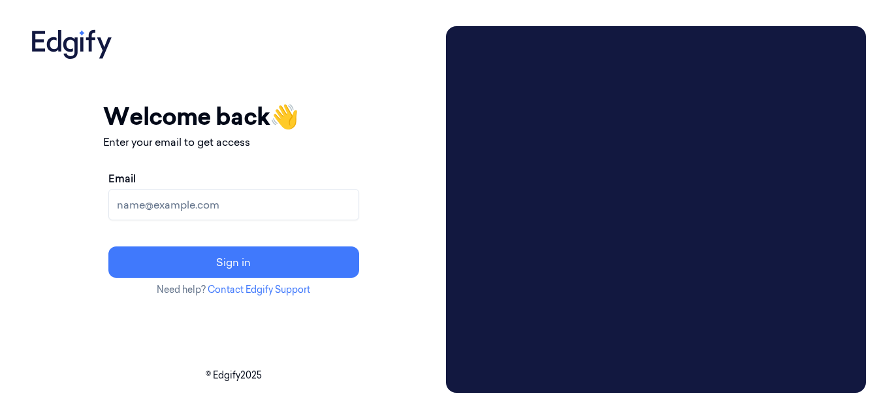 The width and height of the screenshot is (892, 419). Describe the element at coordinates (234, 116) in the screenshot. I see `h1: Welcome back 👋` at that location.